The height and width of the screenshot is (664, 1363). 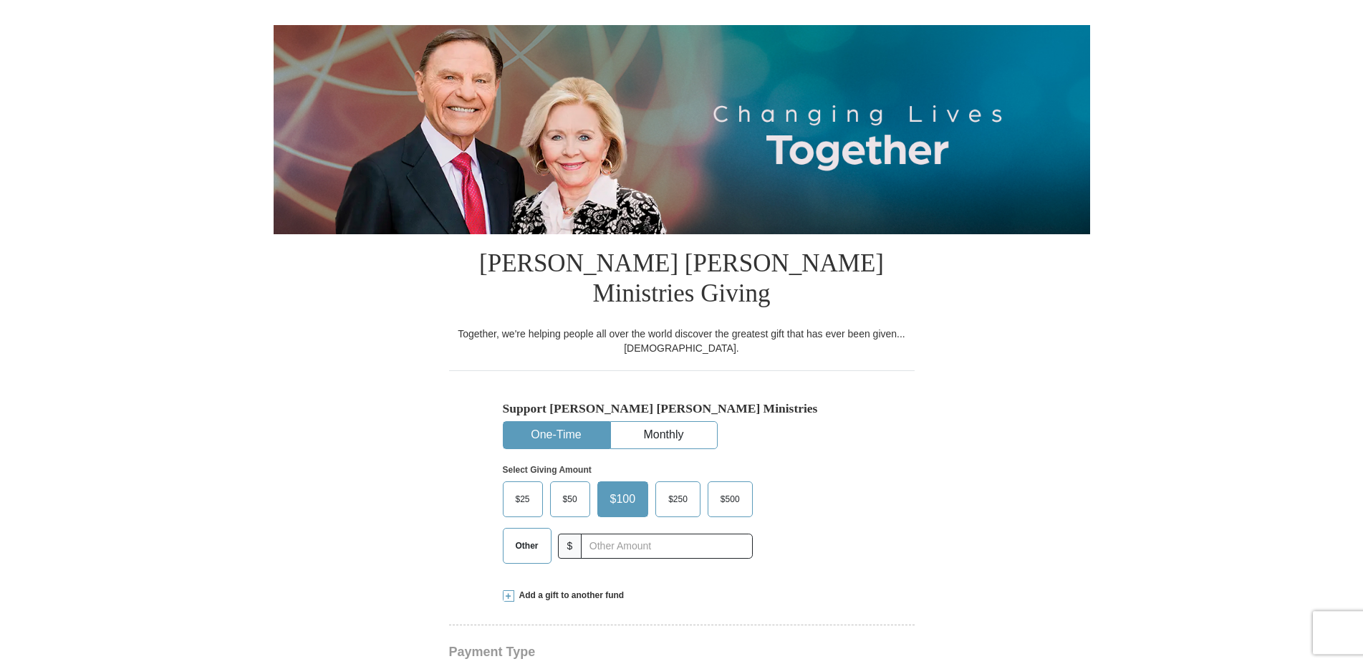 What do you see at coordinates (682, 652) in the screenshot?
I see `h4: Payment Type` at bounding box center [682, 652].